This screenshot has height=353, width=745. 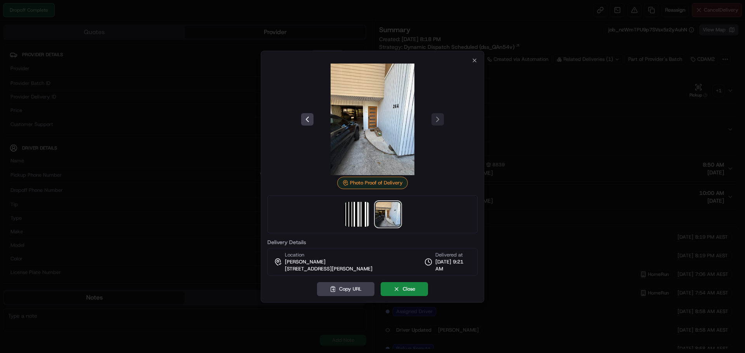 I want to click on button: Close, so click(x=404, y=289).